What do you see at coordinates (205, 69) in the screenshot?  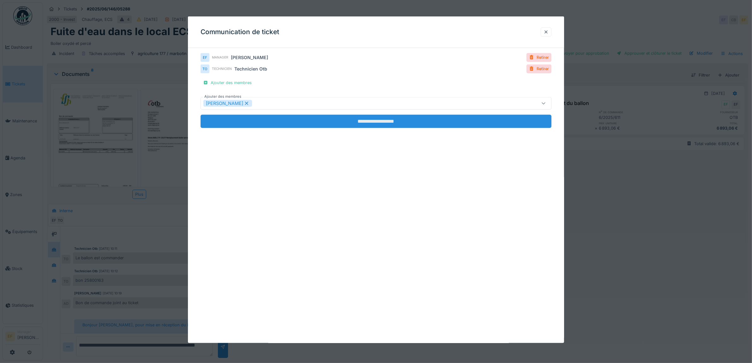 I see `div: TO` at bounding box center [205, 69].